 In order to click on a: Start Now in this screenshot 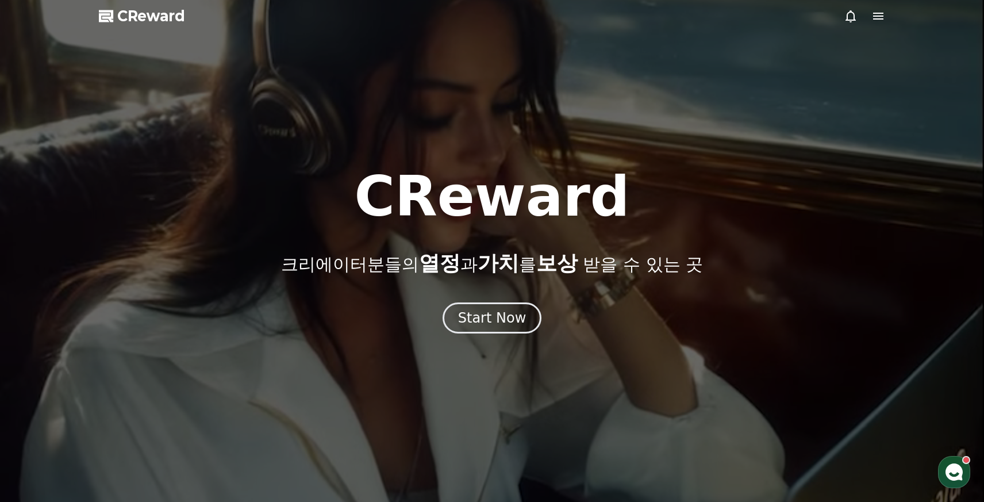, I will do `click(492, 319)`.